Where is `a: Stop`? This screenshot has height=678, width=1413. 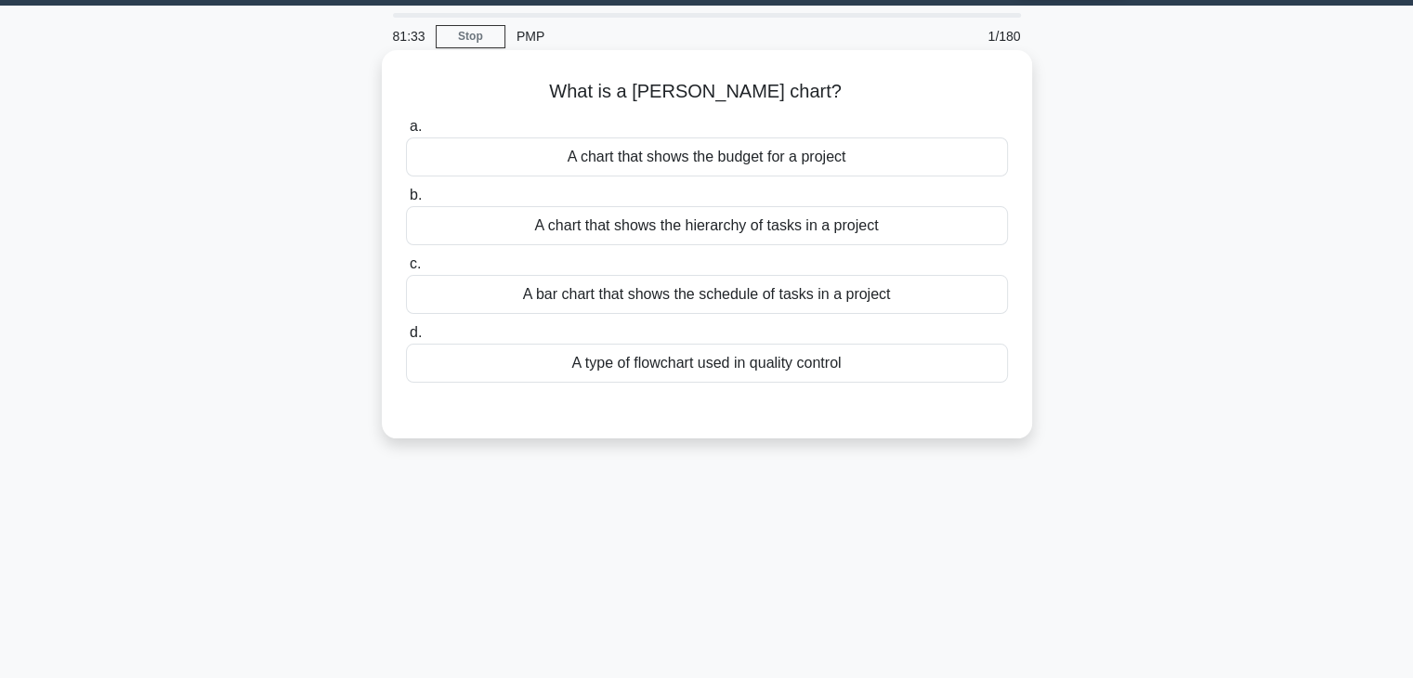
a: Stop is located at coordinates (470, 36).